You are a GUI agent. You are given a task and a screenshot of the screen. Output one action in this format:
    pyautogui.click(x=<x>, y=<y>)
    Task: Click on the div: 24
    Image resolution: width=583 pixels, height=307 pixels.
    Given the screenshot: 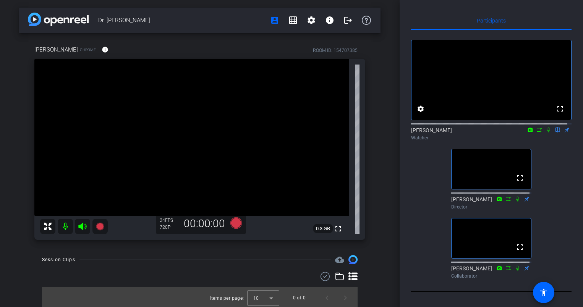 What is the action you would take?
    pyautogui.click(x=169, y=221)
    